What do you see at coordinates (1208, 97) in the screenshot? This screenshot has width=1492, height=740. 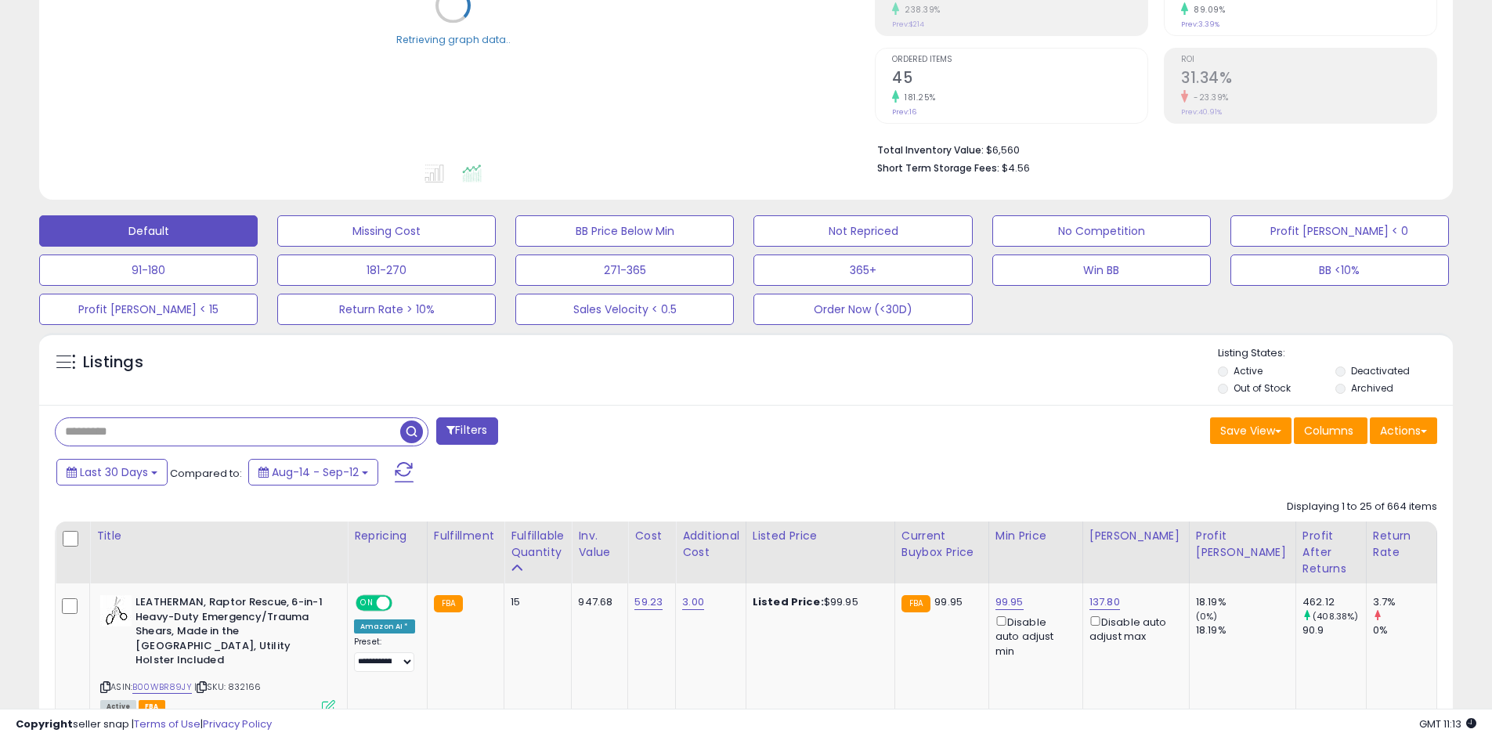 I see `small: -23.39%` at bounding box center [1208, 97].